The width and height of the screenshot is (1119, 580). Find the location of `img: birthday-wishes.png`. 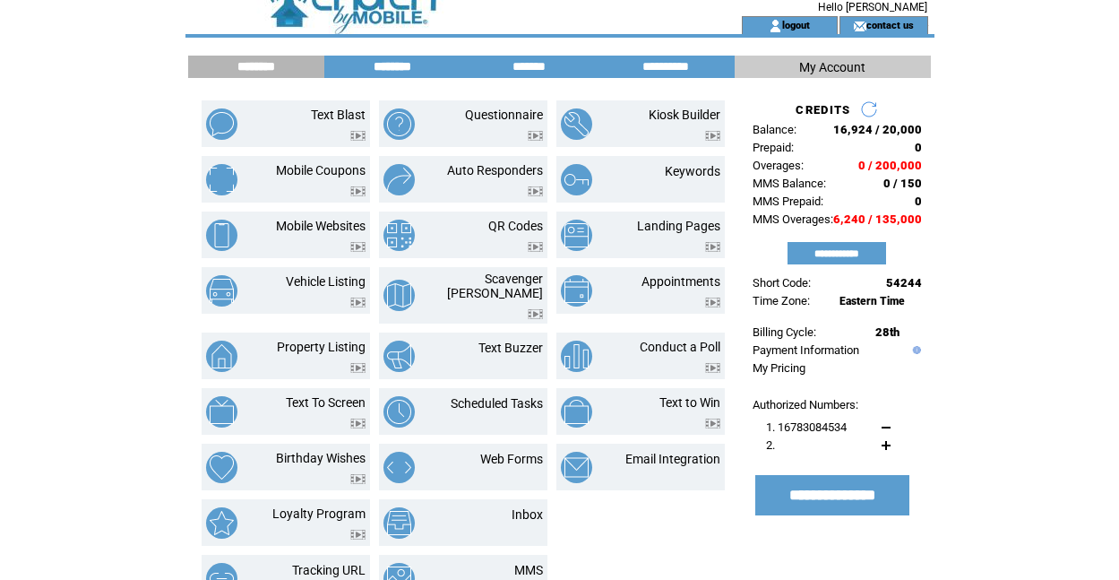

img: birthday-wishes.png is located at coordinates (221, 467).